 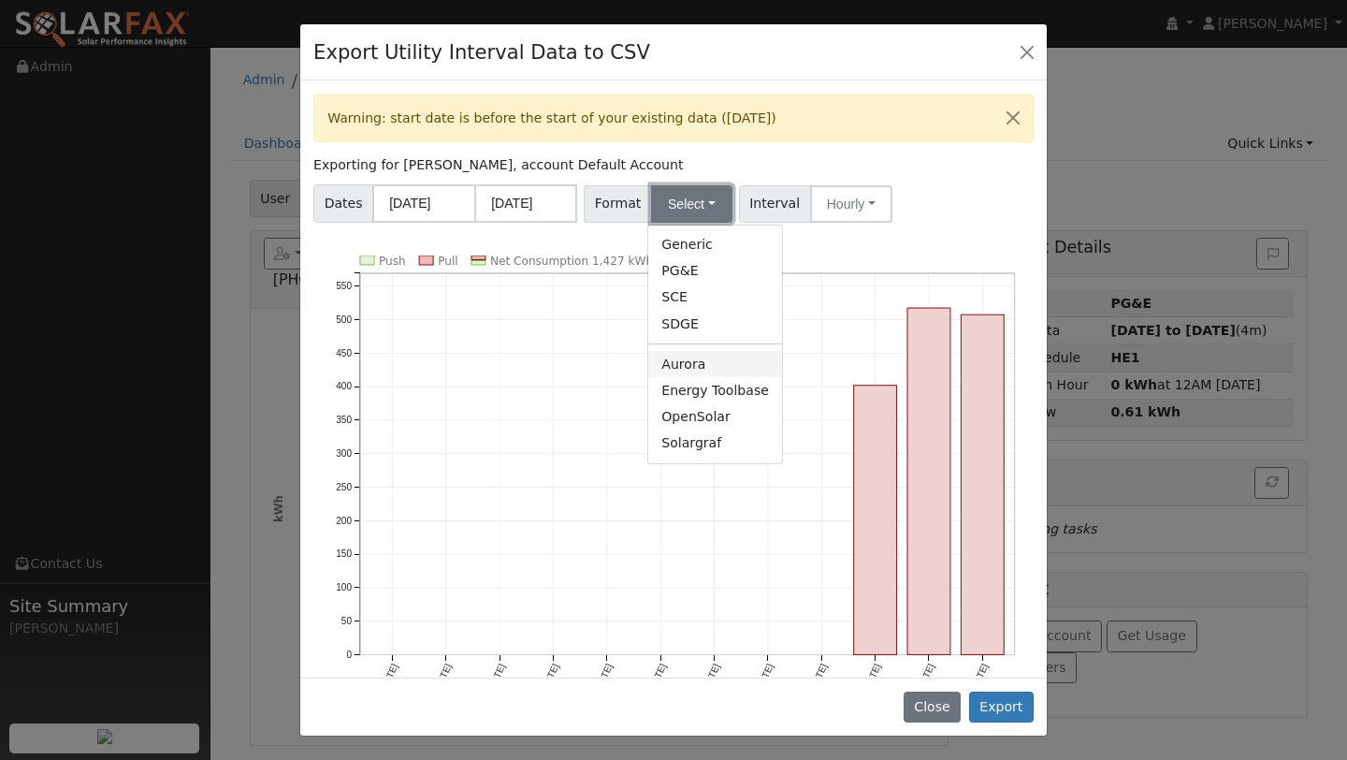 What do you see at coordinates (715, 245) in the screenshot?
I see `a: Generic` at bounding box center [715, 245].